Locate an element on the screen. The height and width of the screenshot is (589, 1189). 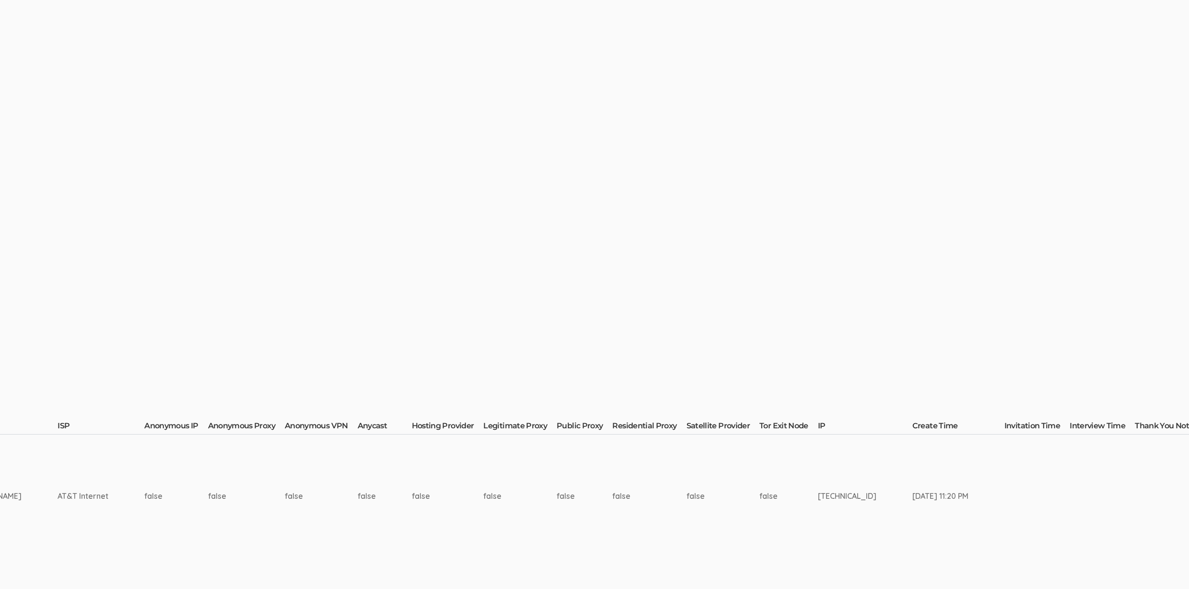
th: Anonymous VPN is located at coordinates (321, 427).